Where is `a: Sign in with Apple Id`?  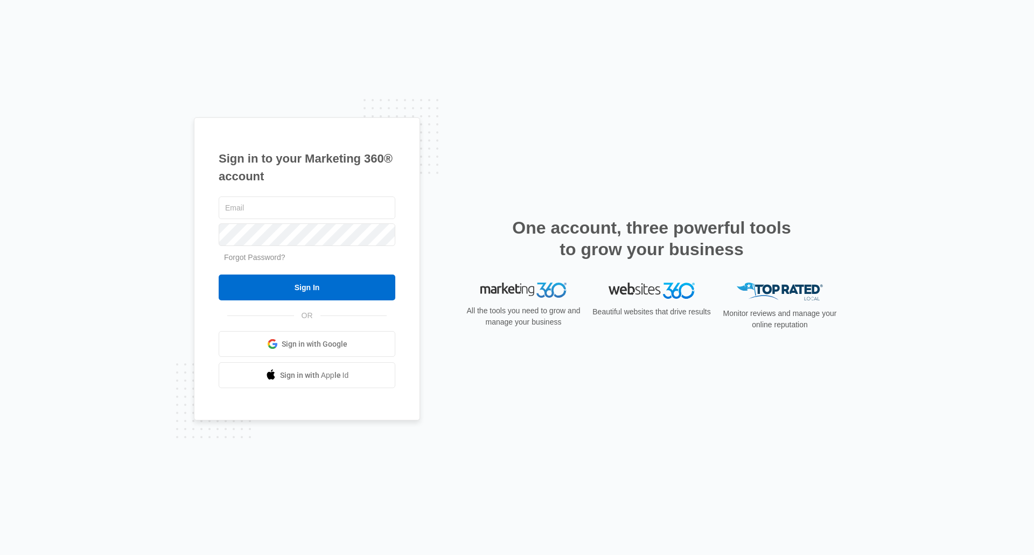
a: Sign in with Apple Id is located at coordinates (307, 375).